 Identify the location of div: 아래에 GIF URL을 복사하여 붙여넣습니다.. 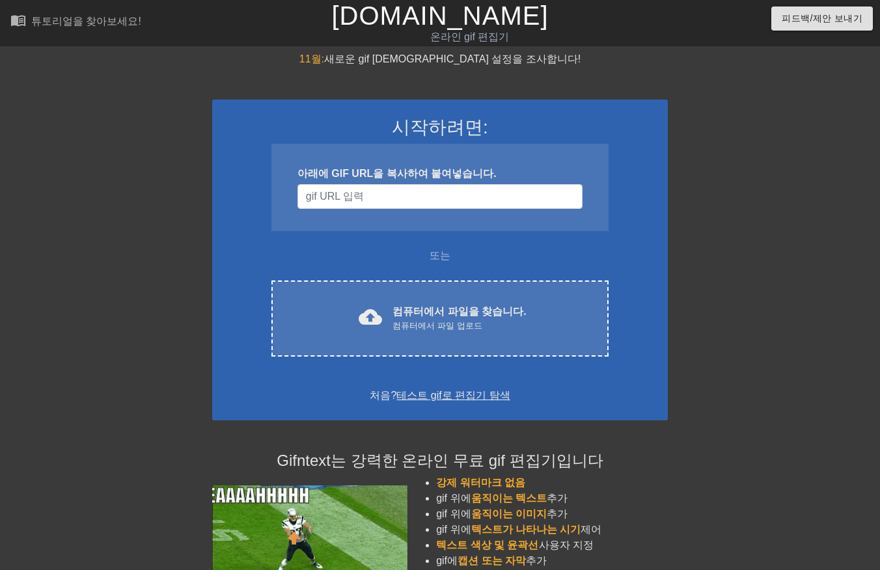
(440, 174).